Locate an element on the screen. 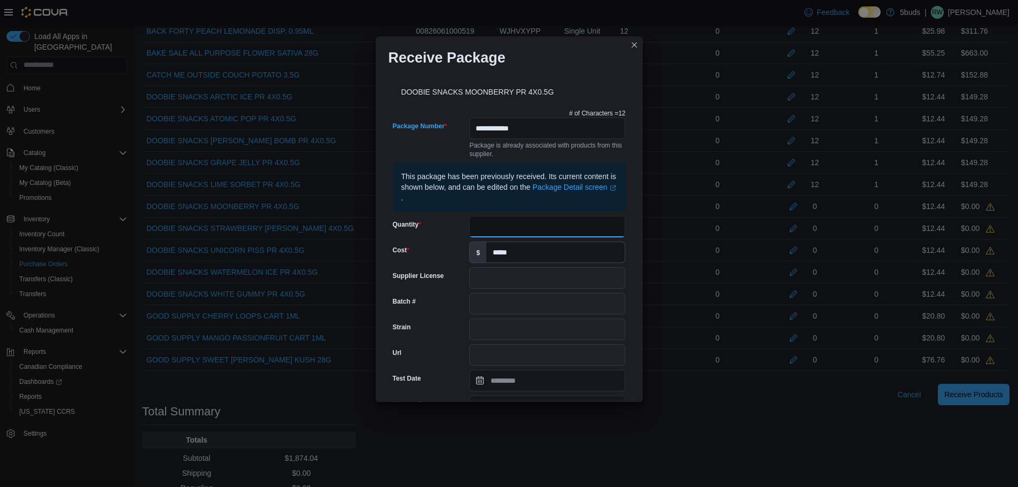 This screenshot has height=487, width=1018. a: Package Detail screenExternal link is located at coordinates (574, 187).